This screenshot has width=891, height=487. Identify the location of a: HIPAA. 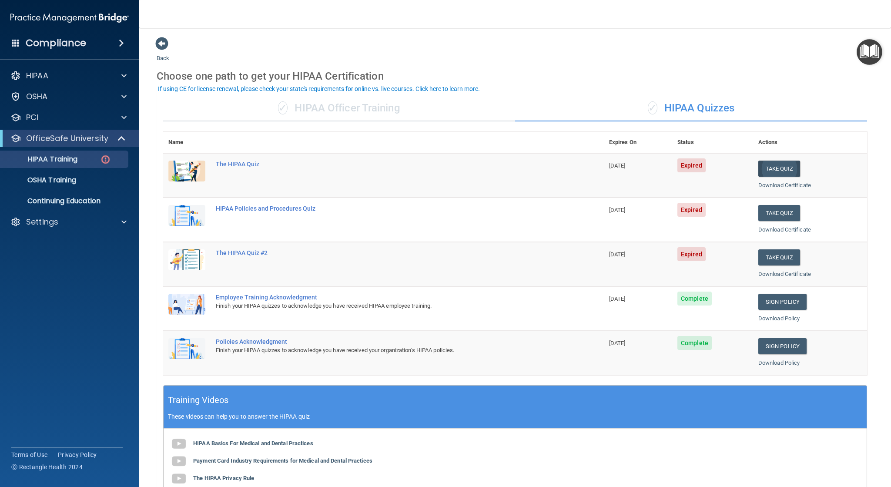
(68, 76).